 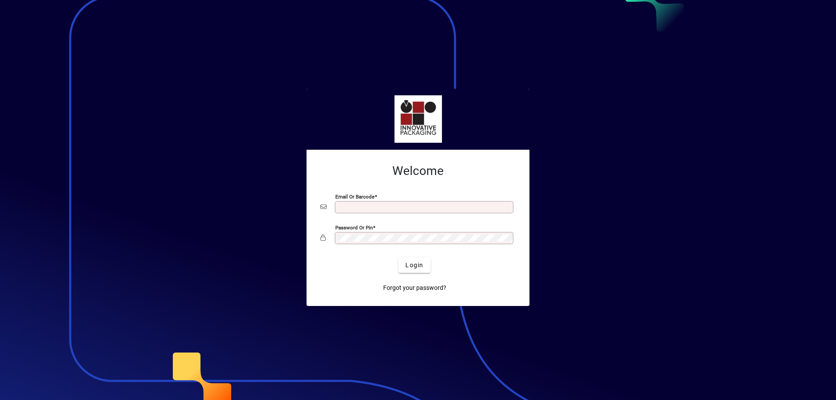 What do you see at coordinates (355, 197) in the screenshot?
I see `mat-label: Email or Barcode` at bounding box center [355, 197].